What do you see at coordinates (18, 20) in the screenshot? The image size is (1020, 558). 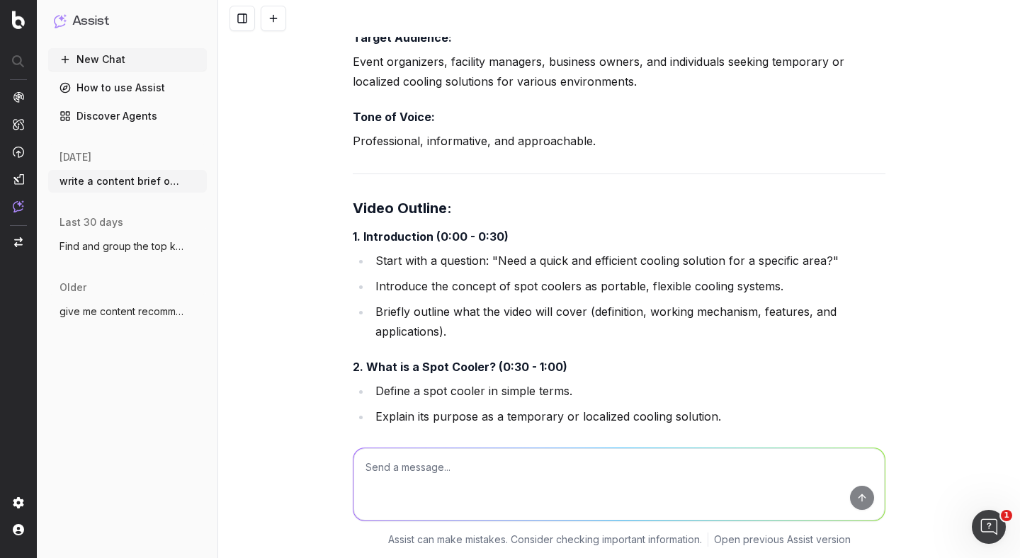 I see `img: Botify logo` at bounding box center [18, 20].